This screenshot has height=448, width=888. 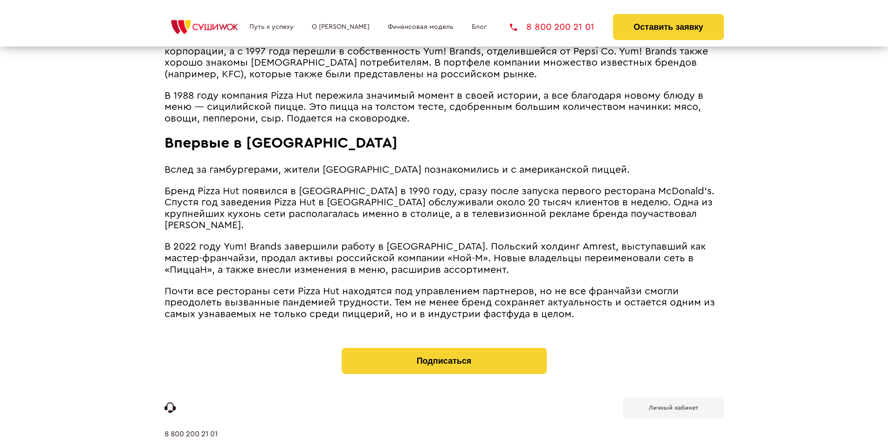 What do you see at coordinates (436, 57) in the screenshot?
I see `span: В конце семидесятых сеть приобрели Pepsi Co. Двадцать лет пиццерии находились под контролем миров...` at bounding box center [436, 57].